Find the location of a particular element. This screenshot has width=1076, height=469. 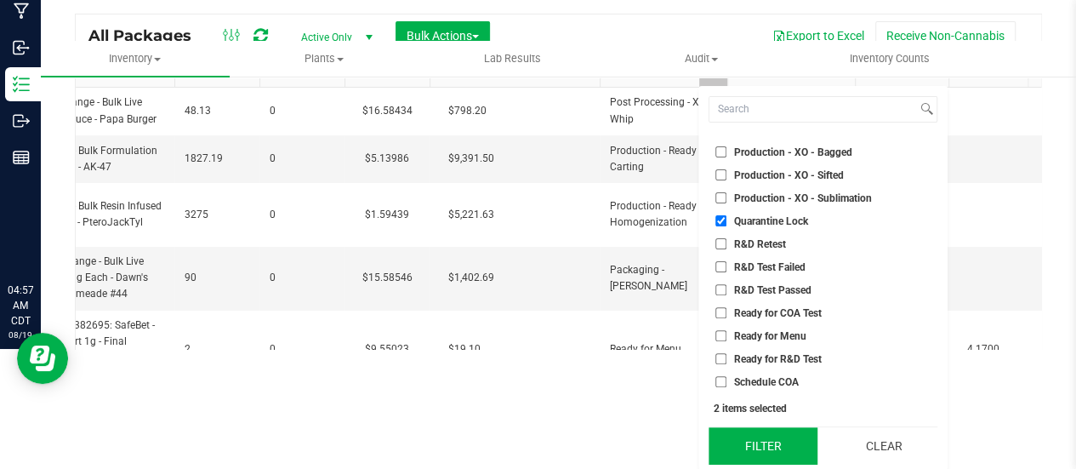

span: All Packages is located at coordinates (148, 36).